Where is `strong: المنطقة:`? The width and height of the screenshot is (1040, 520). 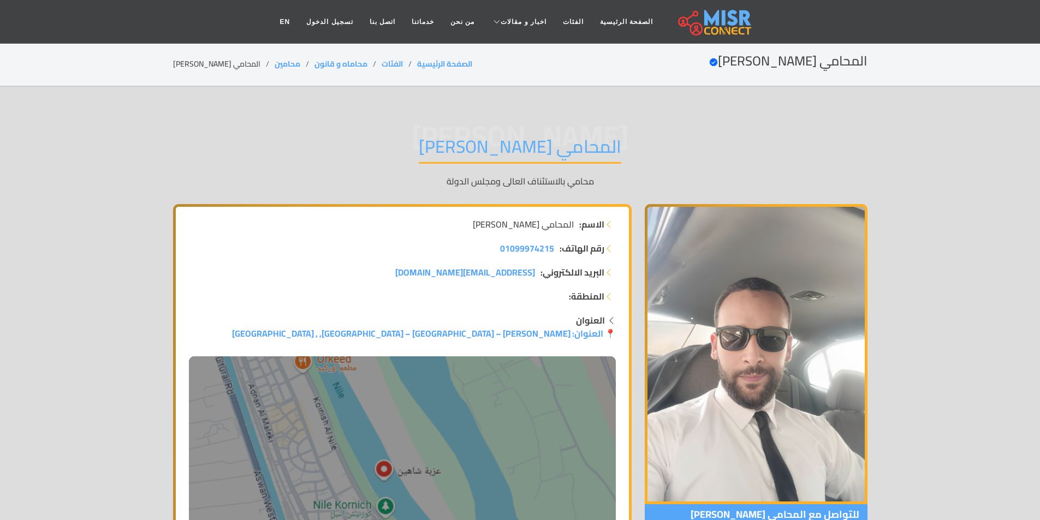 strong: المنطقة: is located at coordinates (587, 297).